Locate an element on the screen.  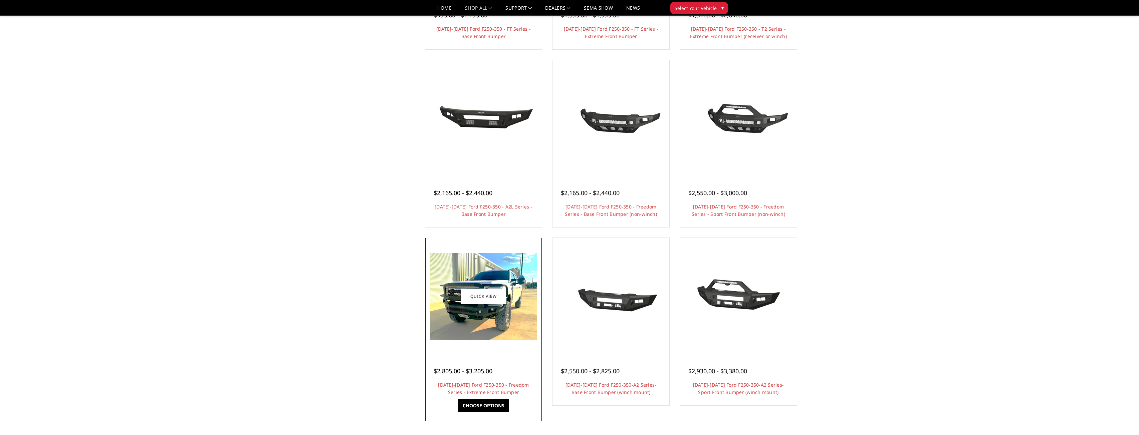
button: Select Your Vehicle is located at coordinates (699, 8).